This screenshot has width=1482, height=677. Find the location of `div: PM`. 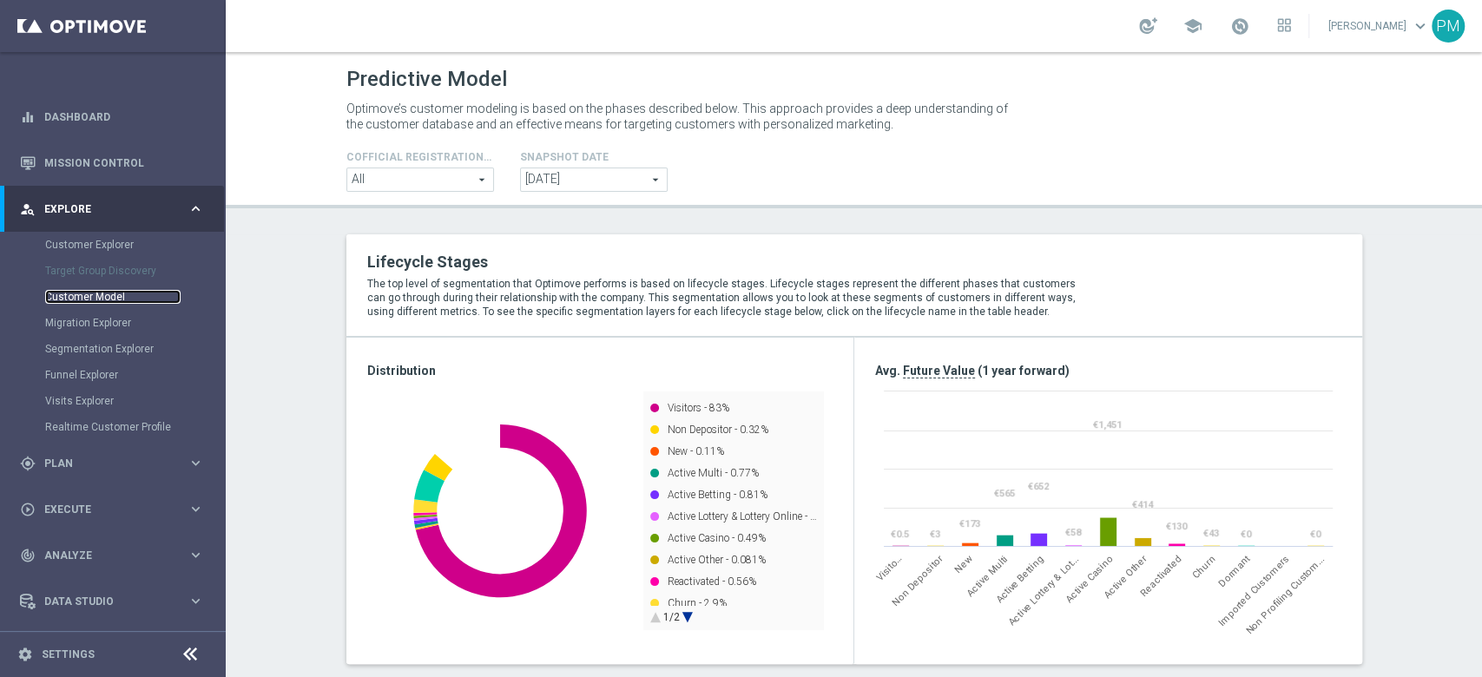

div: PM is located at coordinates (1448, 26).